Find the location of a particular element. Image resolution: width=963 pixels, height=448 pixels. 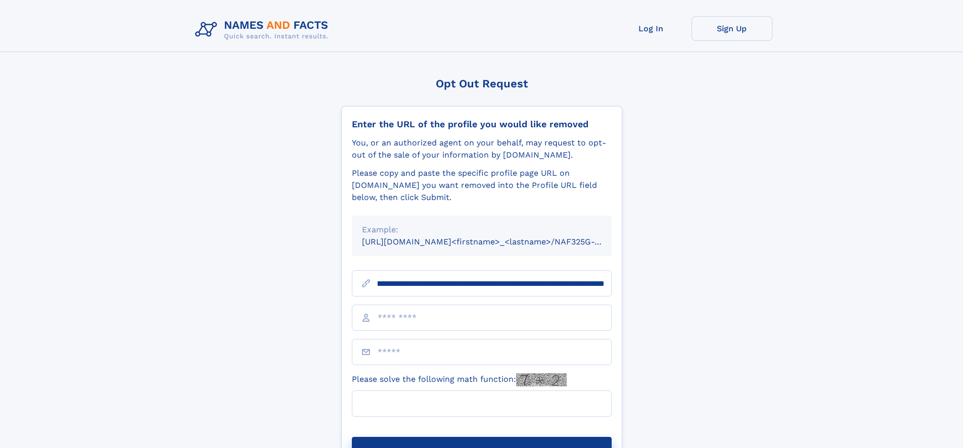

a: Log In is located at coordinates (651, 28).